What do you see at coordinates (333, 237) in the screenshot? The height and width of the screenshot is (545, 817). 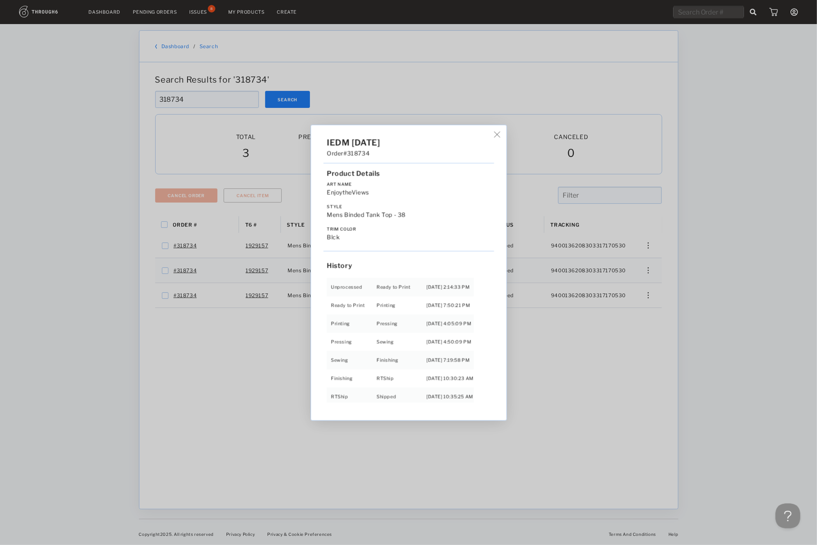 I see `span: blck` at bounding box center [333, 237].